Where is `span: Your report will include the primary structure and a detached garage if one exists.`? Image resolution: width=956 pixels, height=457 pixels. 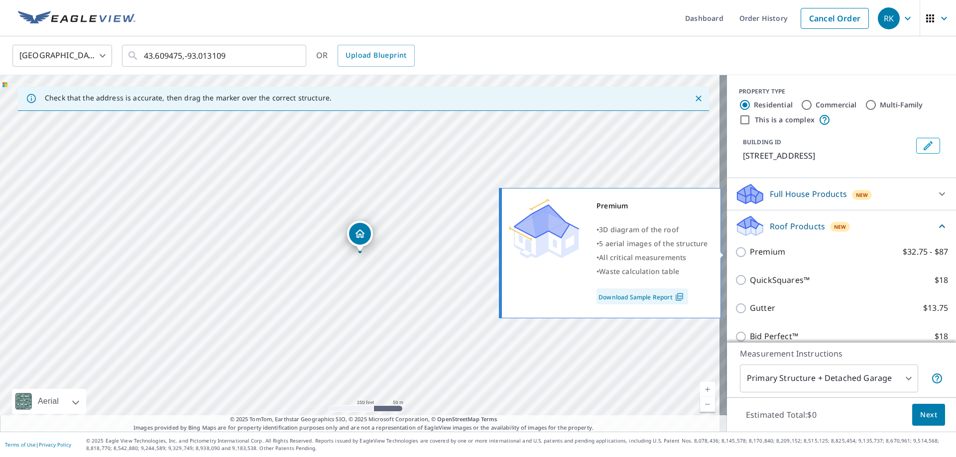
span: Your report will include the primary structure and a detached garage if one exists. is located at coordinates (937, 379).